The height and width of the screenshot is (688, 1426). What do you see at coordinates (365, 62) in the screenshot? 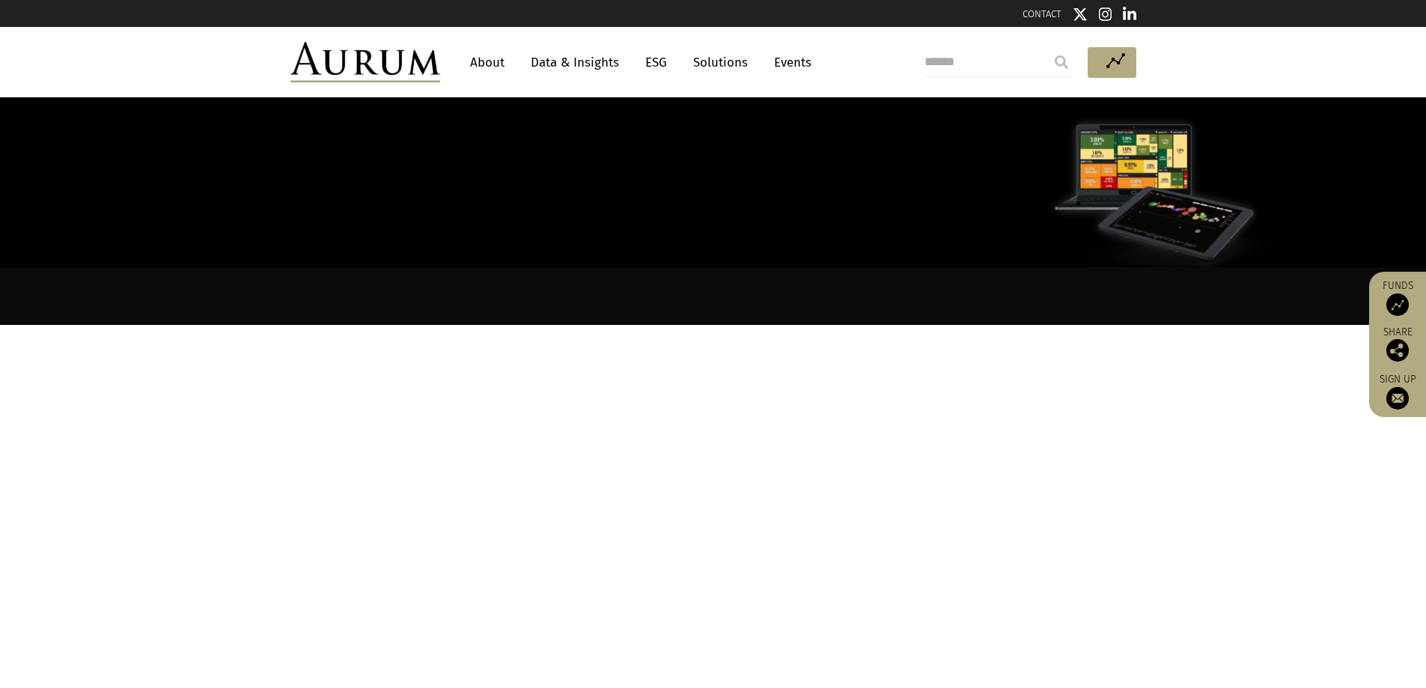
I see `img: Aurum` at bounding box center [365, 62].